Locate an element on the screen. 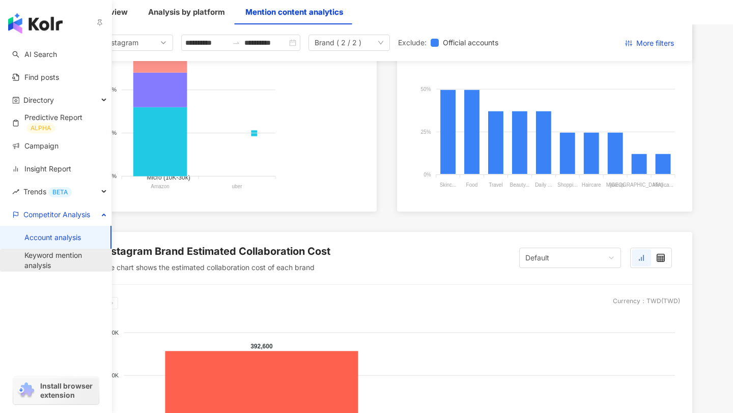 The width and height of the screenshot is (733, 413). tspan: 50% is located at coordinates (426, 89).